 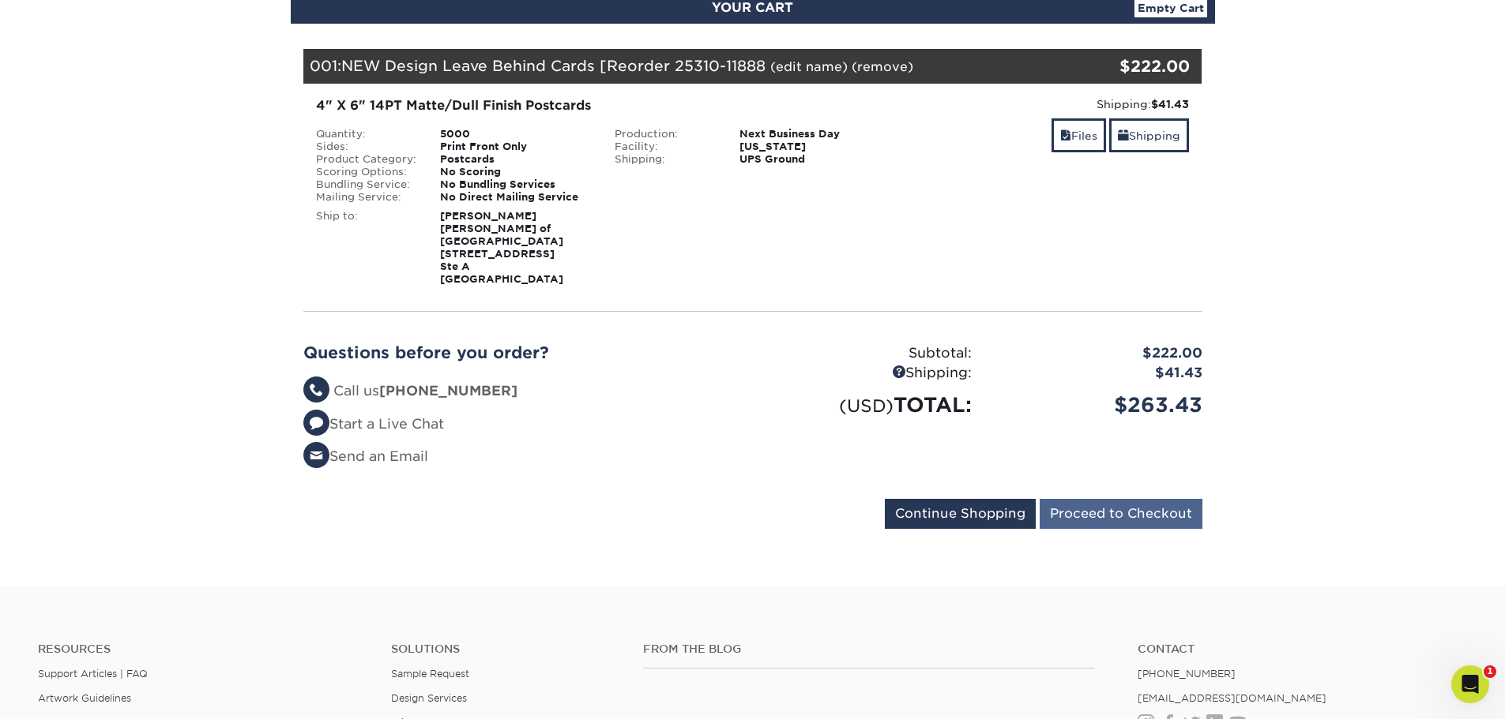 What do you see at coordinates (429, 698) in the screenshot?
I see `a: Design Services` at bounding box center [429, 698].